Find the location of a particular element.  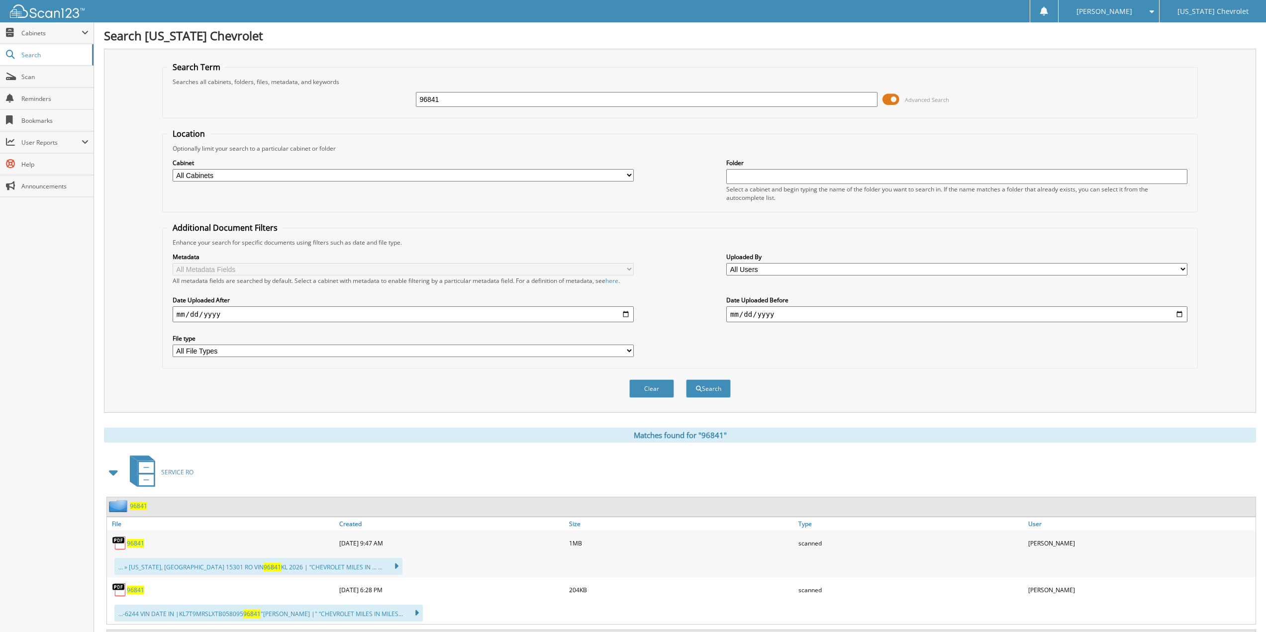

label: Uploaded By is located at coordinates (957, 257).